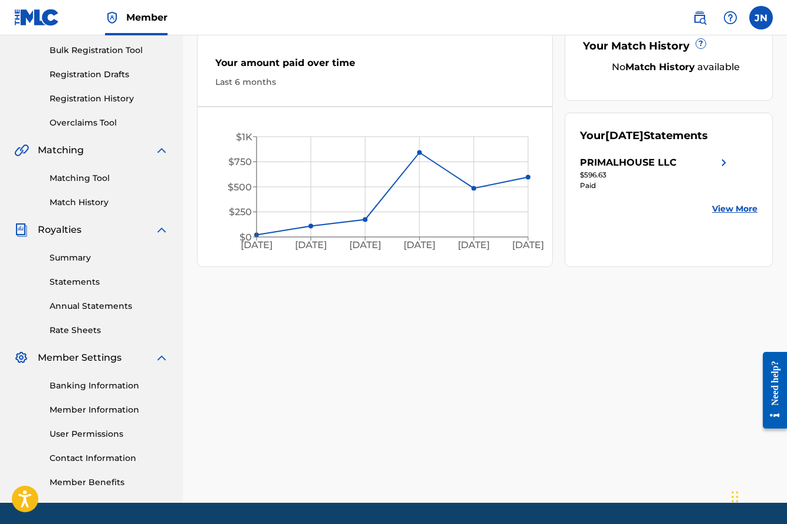 This screenshot has height=524, width=787. What do you see at coordinates (660, 67) in the screenshot?
I see `strong: Match History` at bounding box center [660, 67].